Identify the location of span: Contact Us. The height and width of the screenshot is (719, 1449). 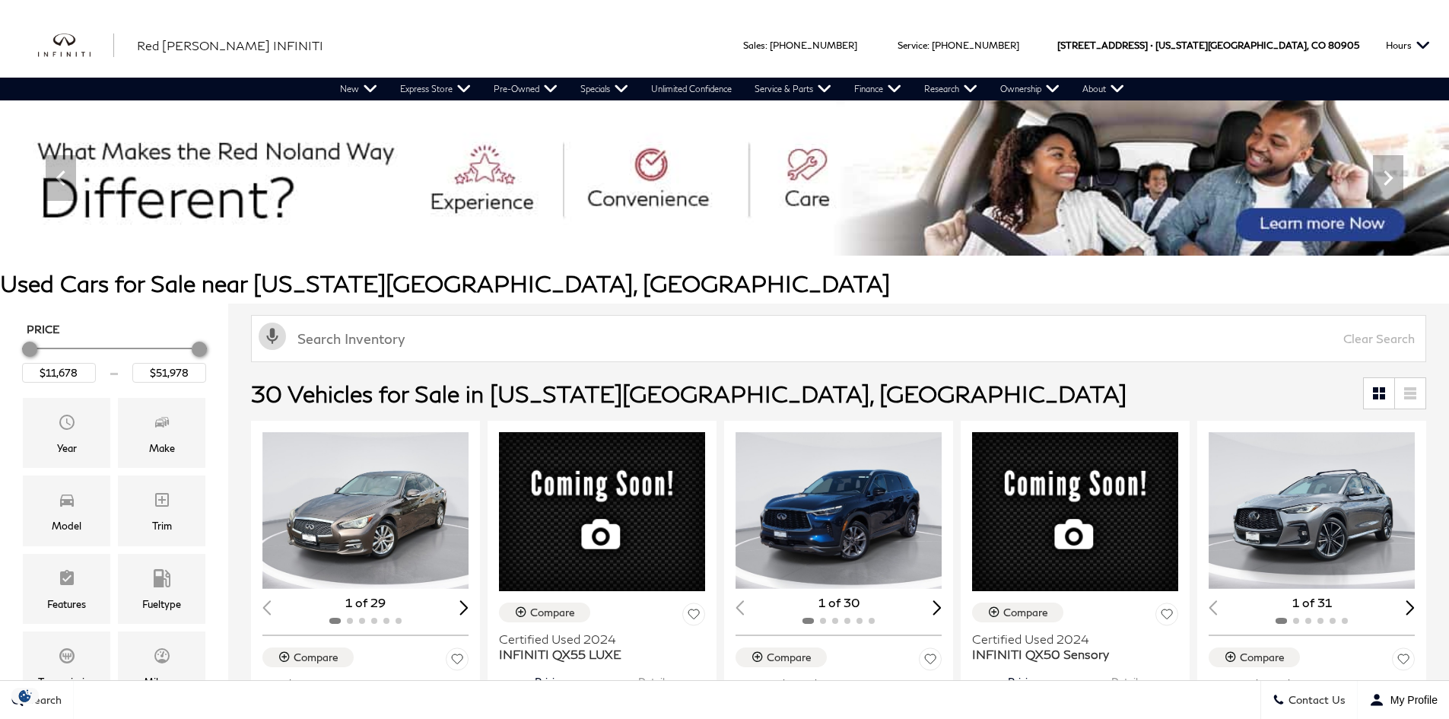
(1315, 700).